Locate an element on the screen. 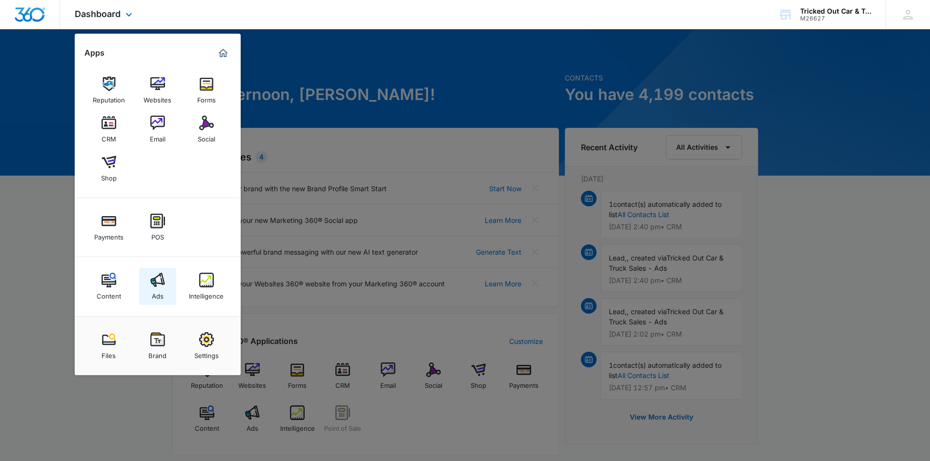 The image size is (930, 461). a: POS is located at coordinates (158, 227).